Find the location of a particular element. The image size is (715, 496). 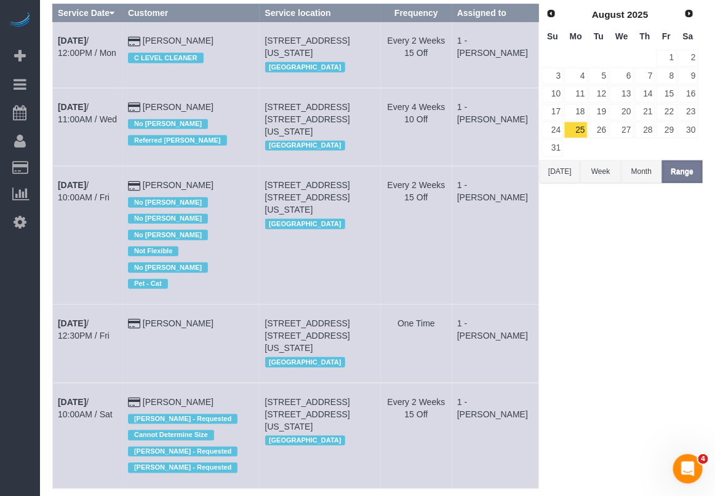

span: Friday is located at coordinates (666, 36).